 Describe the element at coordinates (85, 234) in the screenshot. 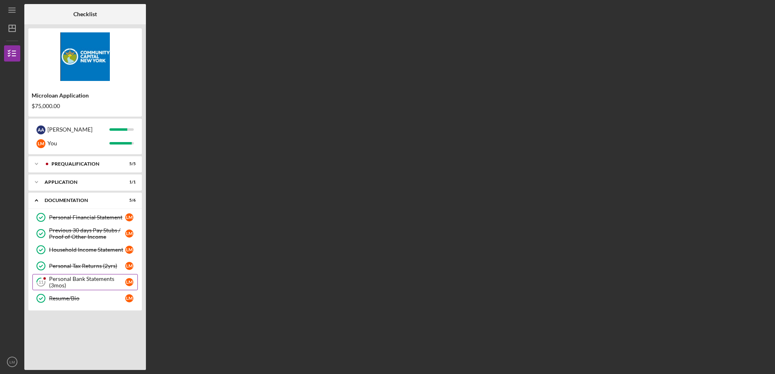

I see `a: Previous 30 days Pay Stubs / Proof of Other IncomeLM` at that location.